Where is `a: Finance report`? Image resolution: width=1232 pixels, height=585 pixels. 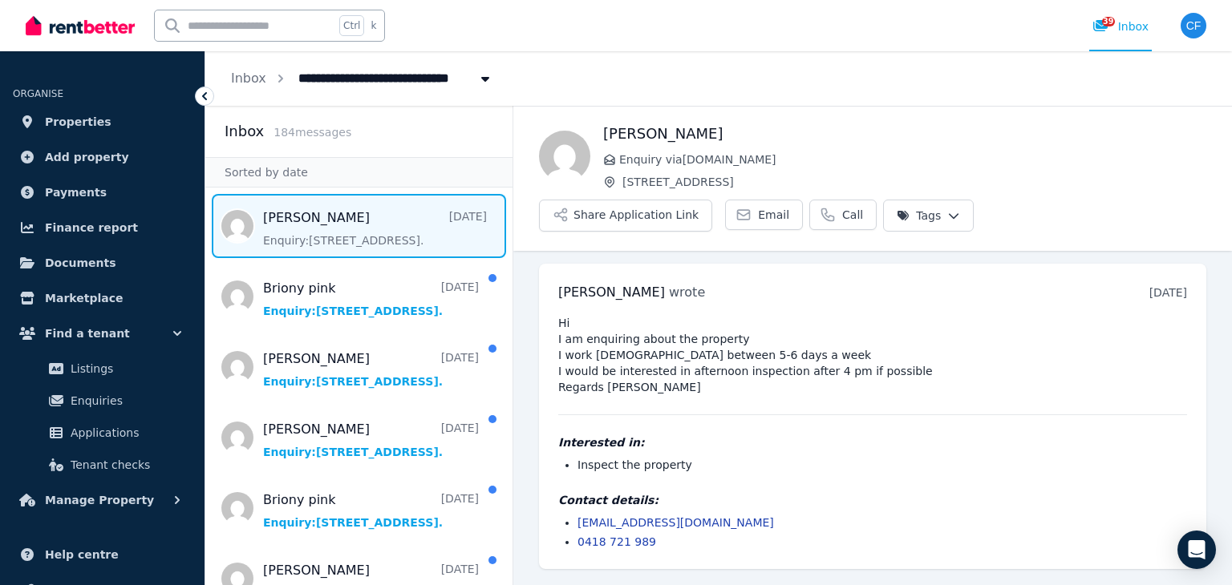
a: Finance report is located at coordinates (102, 228).